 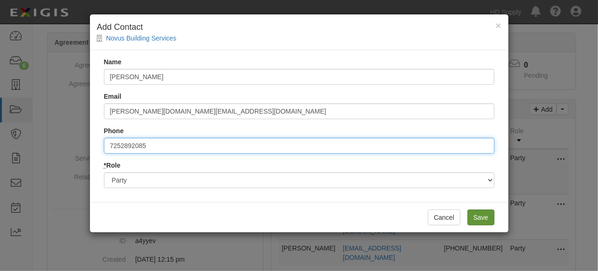 I want to click on button: Cancel, so click(x=444, y=218).